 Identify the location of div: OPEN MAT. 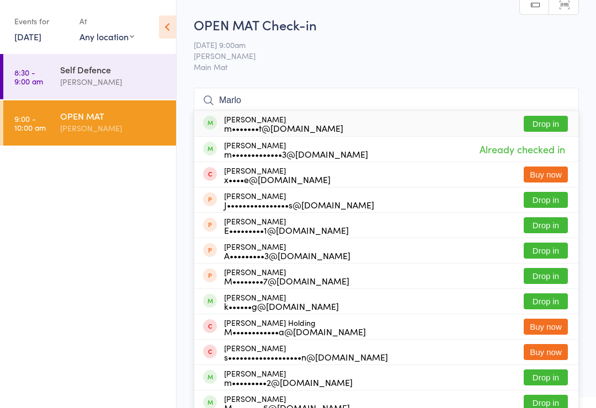
(113, 116).